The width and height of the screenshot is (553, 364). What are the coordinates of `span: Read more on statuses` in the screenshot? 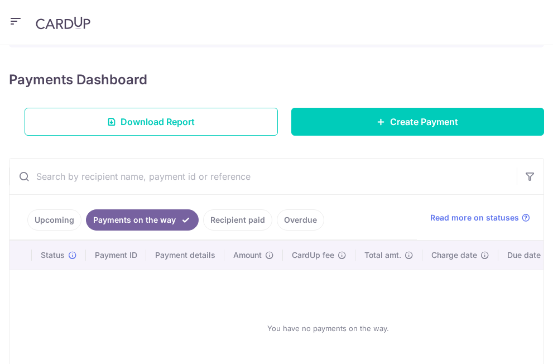 It's located at (474, 218).